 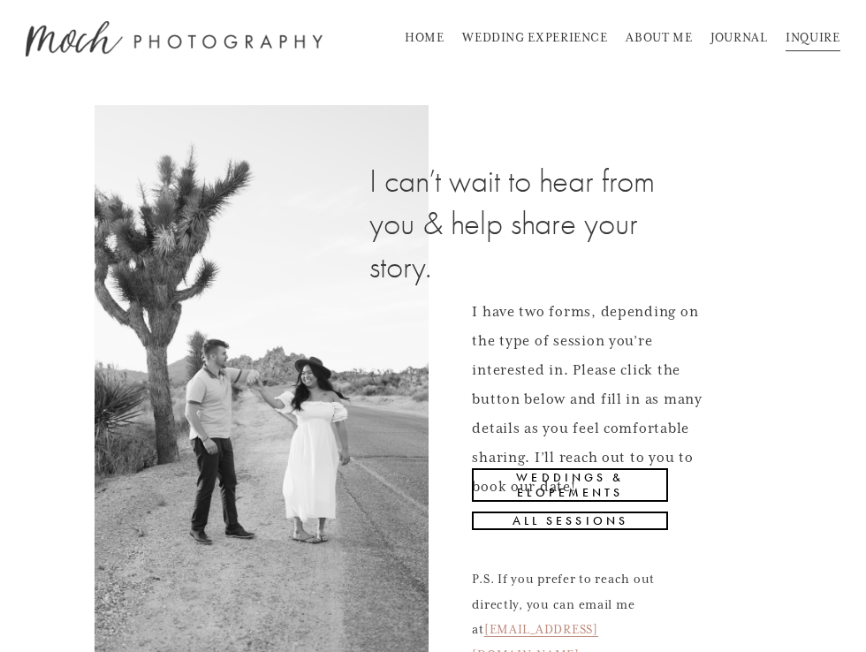 I want to click on h2: I can’t wait to hear from you & help share your story., so click(x=535, y=223).